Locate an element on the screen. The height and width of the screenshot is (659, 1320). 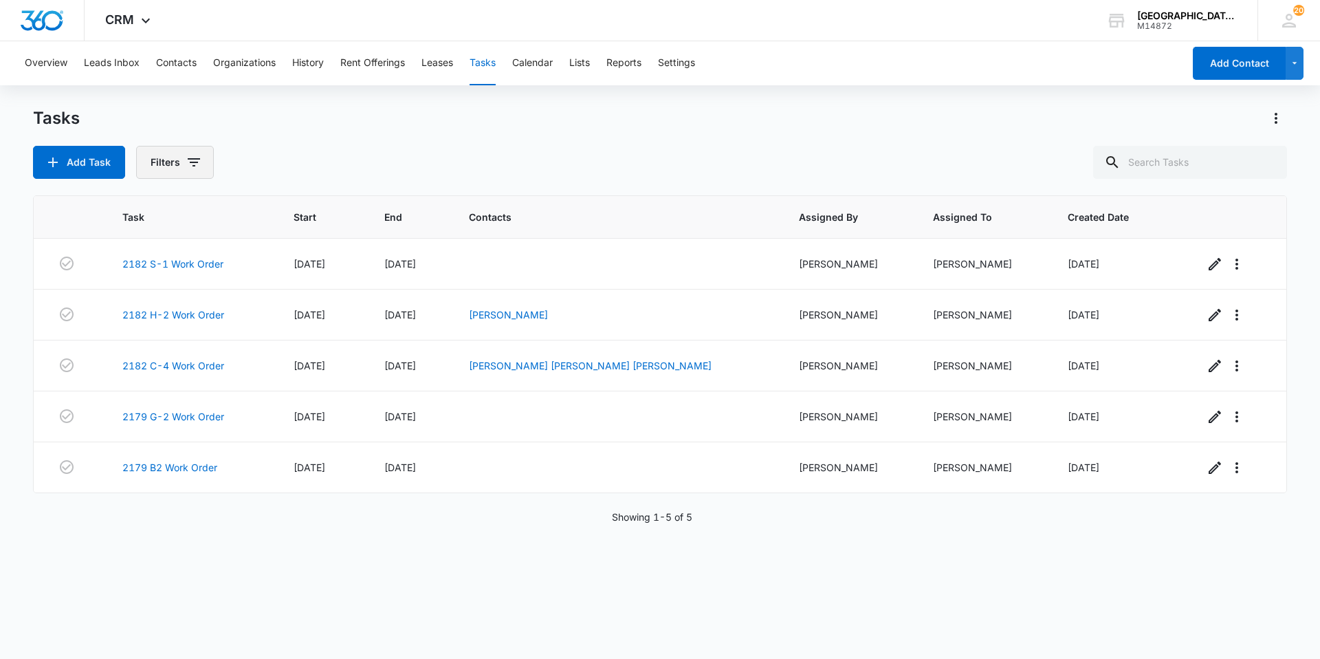
button: Add Contact is located at coordinates (1239, 63).